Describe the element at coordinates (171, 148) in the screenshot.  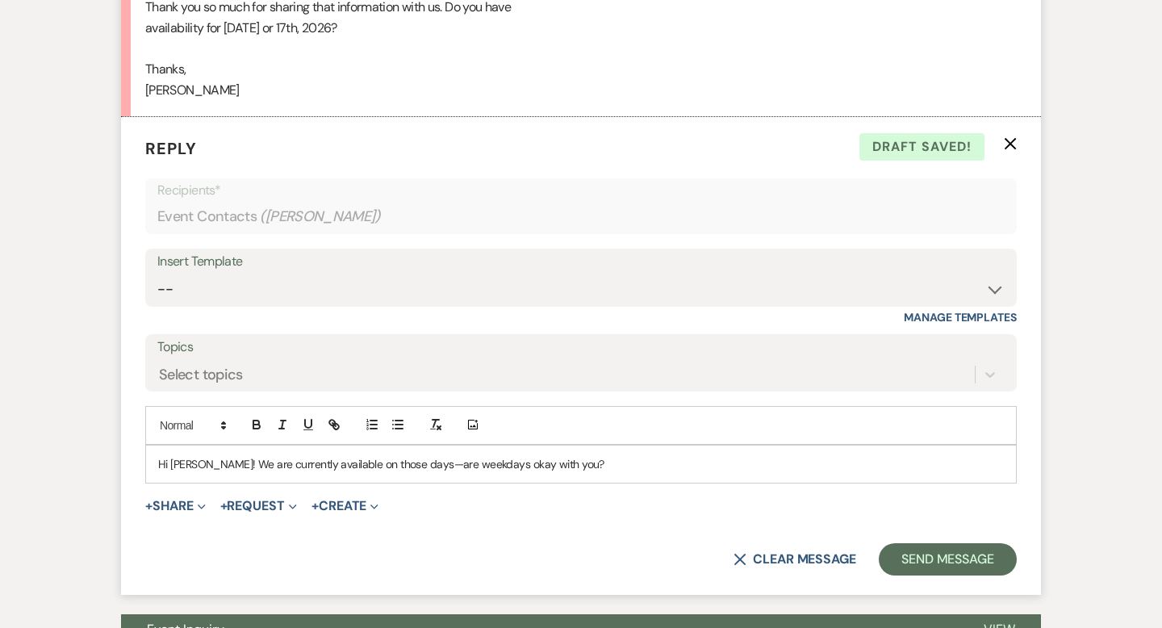
I see `span: Reply` at that location.